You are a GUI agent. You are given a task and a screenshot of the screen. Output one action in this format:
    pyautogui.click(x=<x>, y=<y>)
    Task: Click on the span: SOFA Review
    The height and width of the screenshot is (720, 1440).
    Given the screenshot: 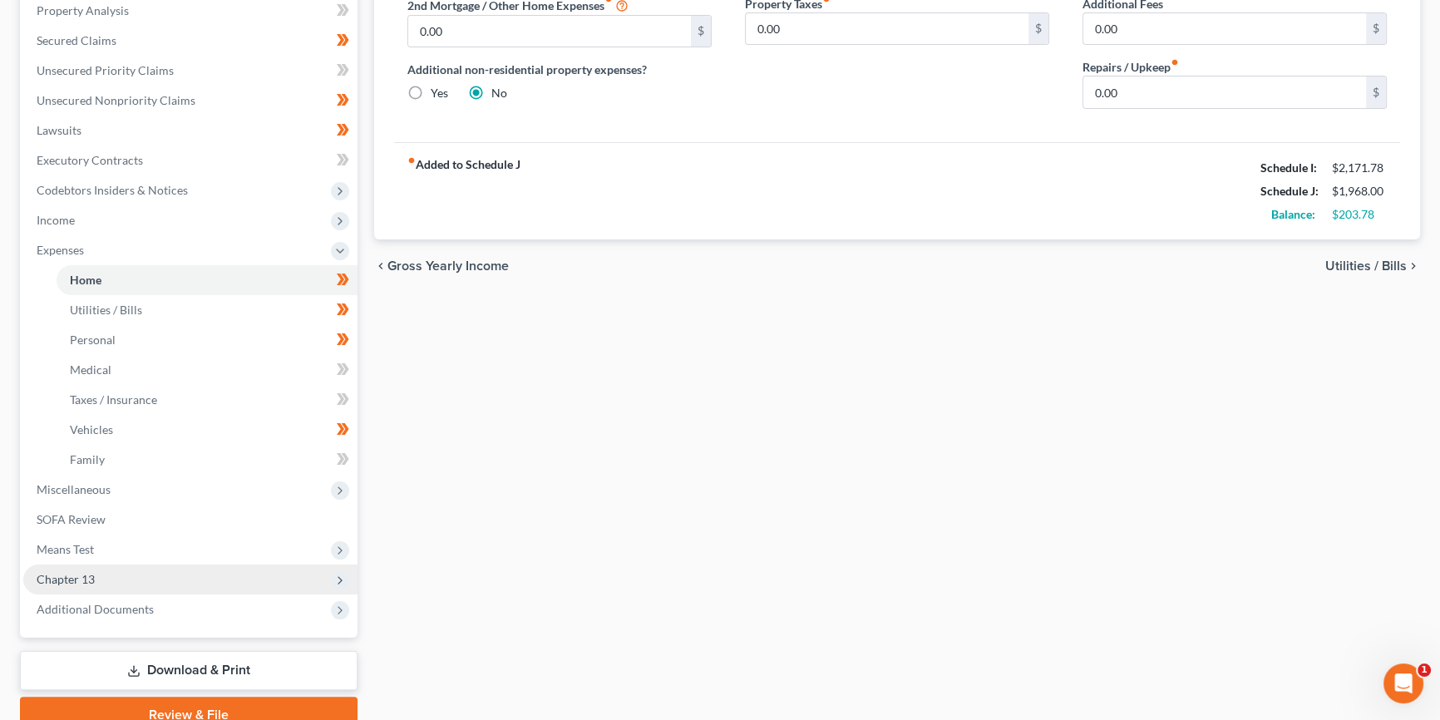 What is the action you would take?
    pyautogui.click(x=71, y=519)
    